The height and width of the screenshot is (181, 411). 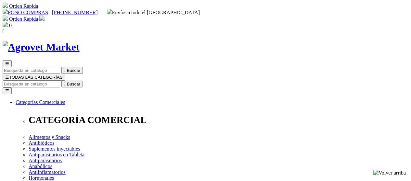 What do you see at coordinates (40, 167) in the screenshot?
I see `span: Anabólicos` at bounding box center [40, 167].